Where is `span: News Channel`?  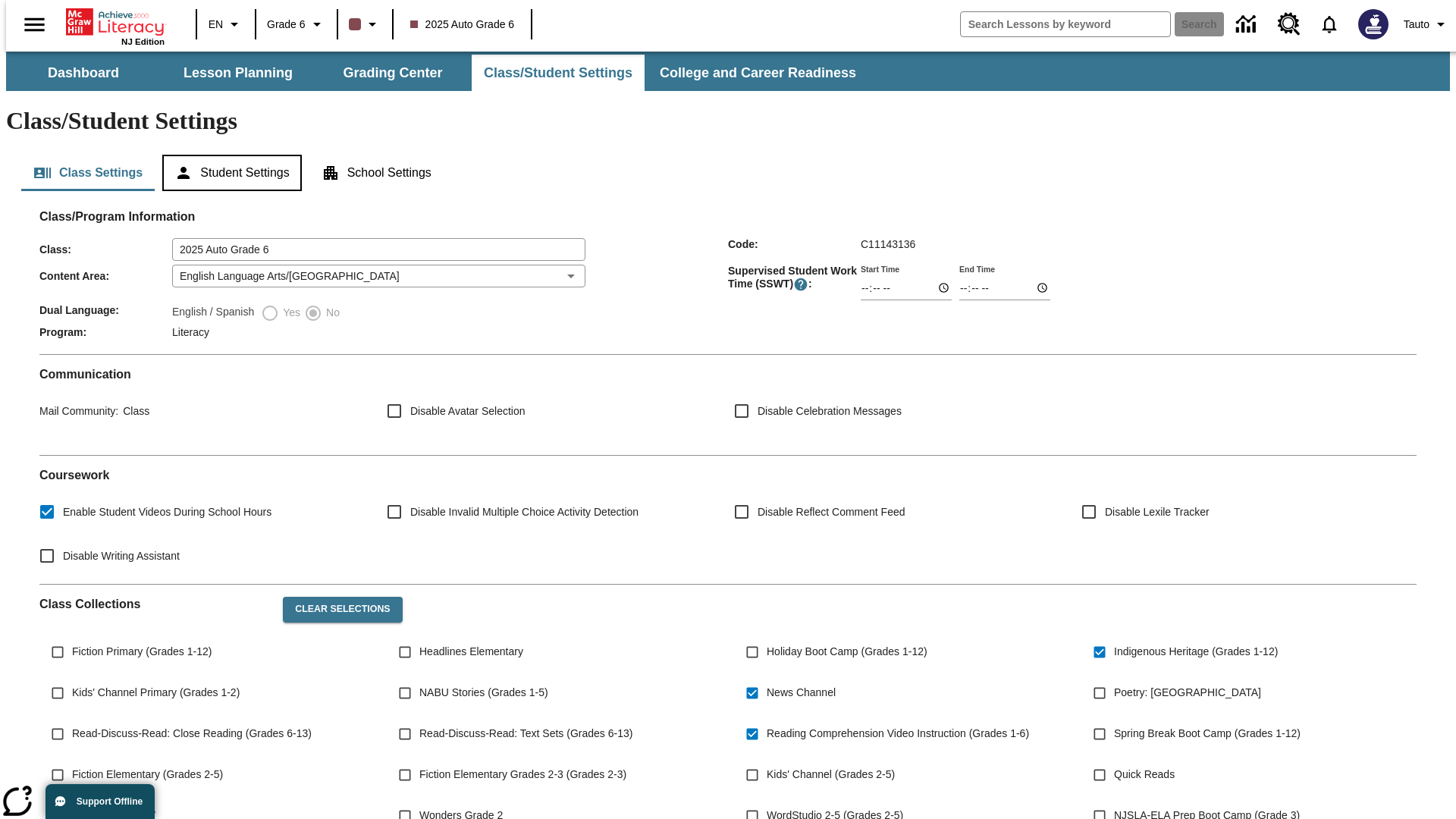 span: News Channel is located at coordinates (801, 692).